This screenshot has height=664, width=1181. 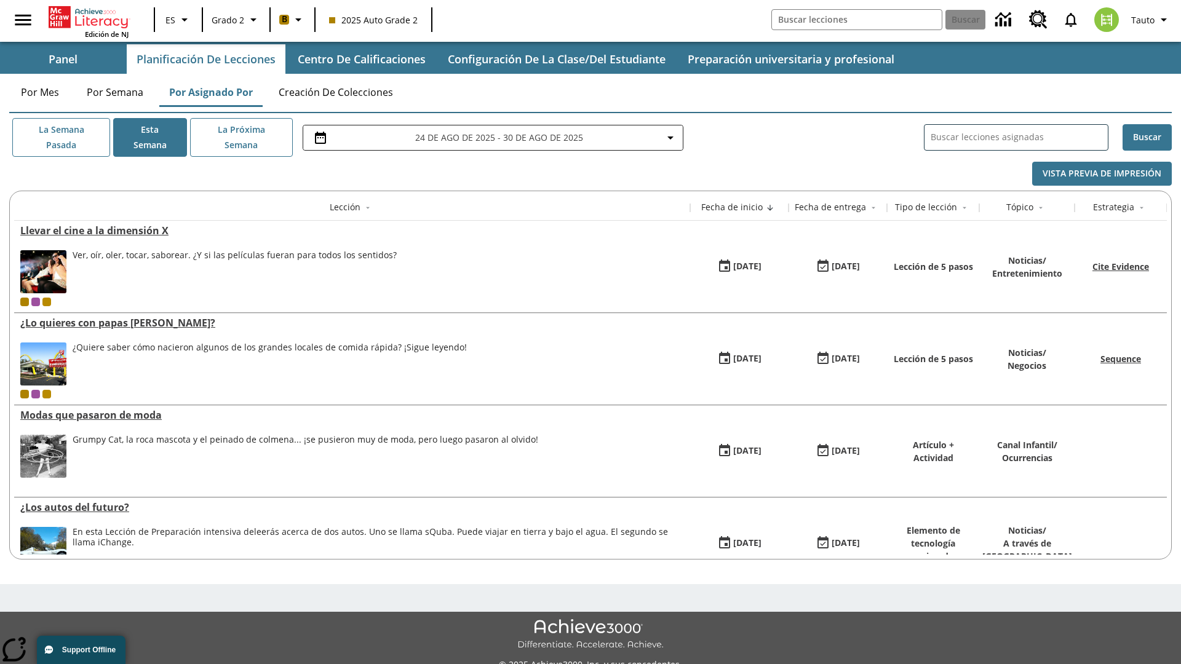 I want to click on a: Llevar el cine a la dimensión X, Lecciones, so click(x=352, y=231).